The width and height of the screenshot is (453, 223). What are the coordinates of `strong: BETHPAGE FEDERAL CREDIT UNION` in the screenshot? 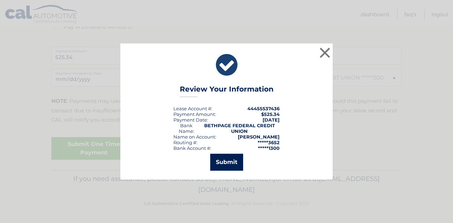 It's located at (240, 128).